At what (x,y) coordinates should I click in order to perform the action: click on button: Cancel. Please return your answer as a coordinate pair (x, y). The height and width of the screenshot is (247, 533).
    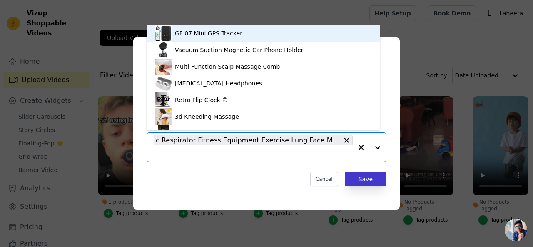
    Looking at the image, I should click on (324, 179).